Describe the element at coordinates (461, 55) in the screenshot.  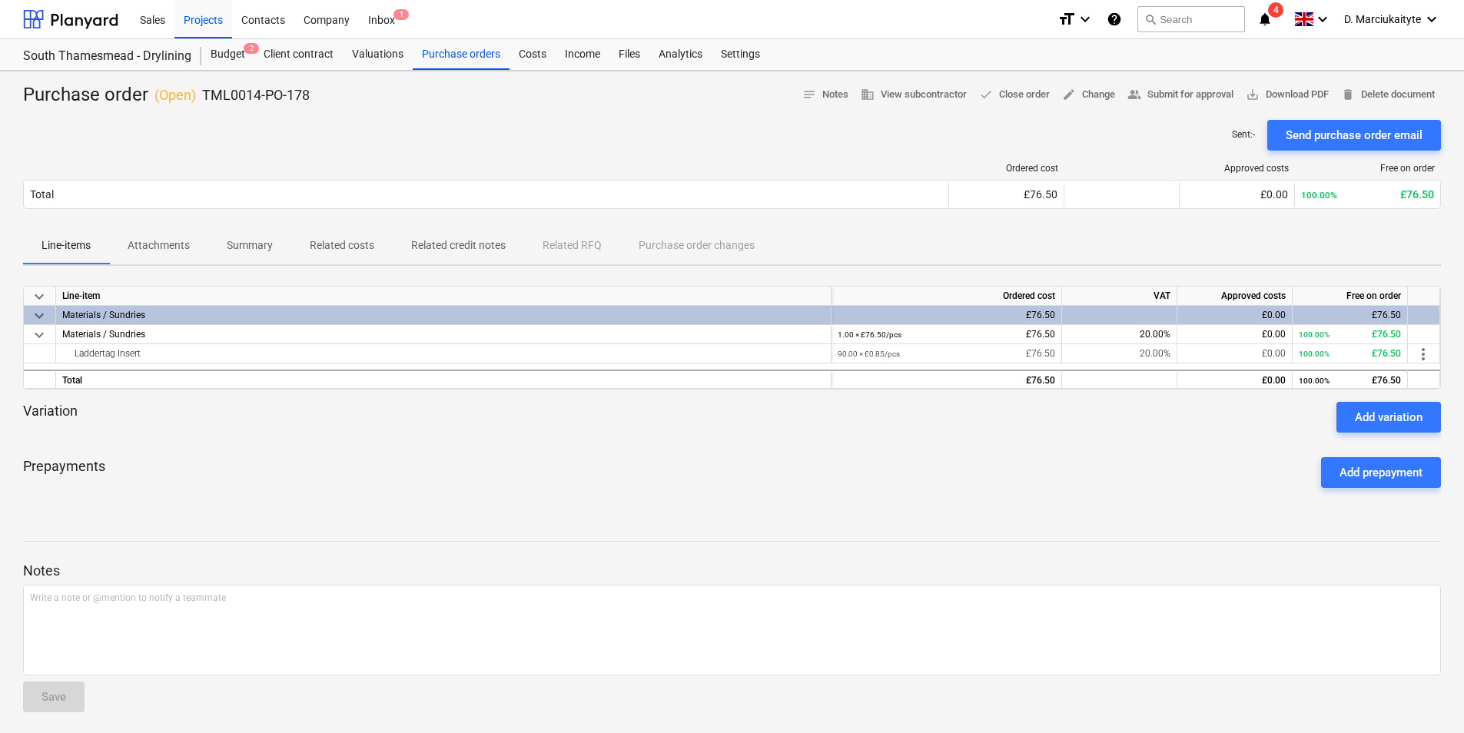
I see `div: Purchase orders` at that location.